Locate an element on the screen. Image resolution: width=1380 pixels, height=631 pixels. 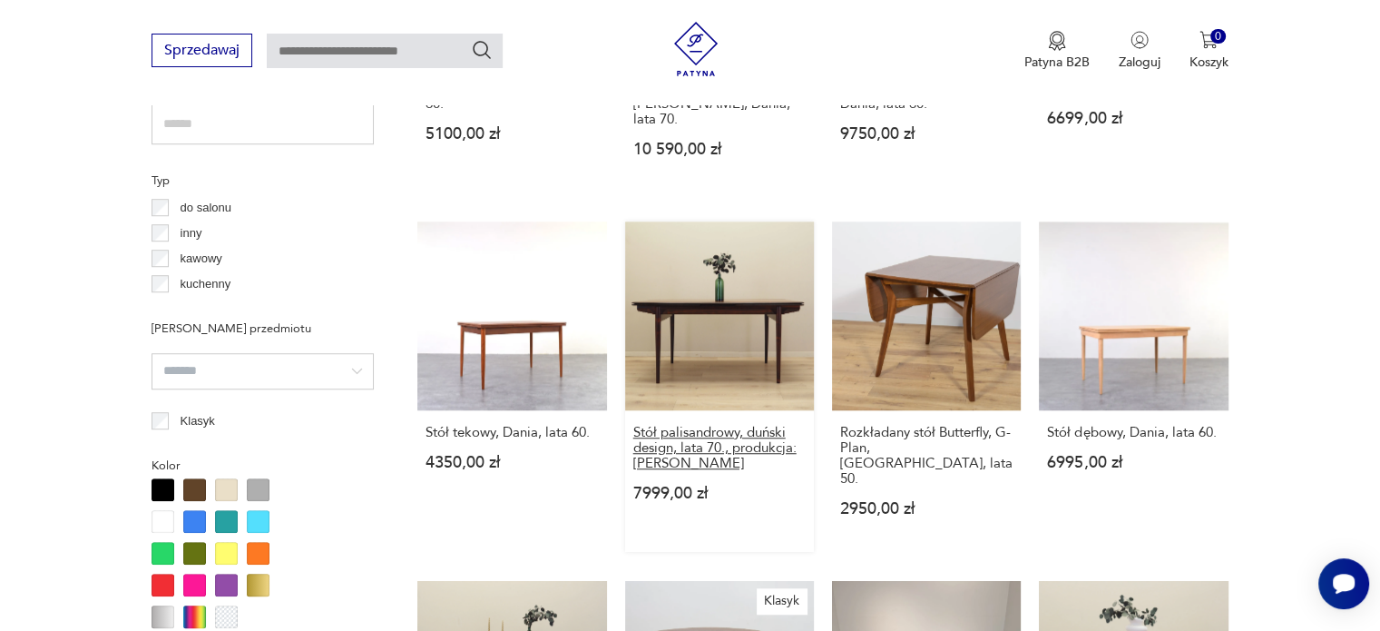
p: 9750,00 zł is located at coordinates (926, 133).